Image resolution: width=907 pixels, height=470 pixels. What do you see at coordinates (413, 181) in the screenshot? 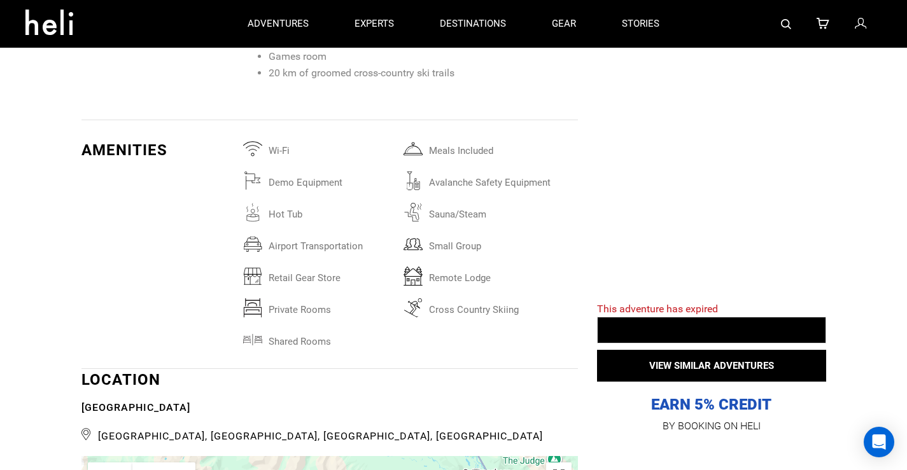
I see `img: avalanchesafetyequipment.svg` at bounding box center [413, 181].